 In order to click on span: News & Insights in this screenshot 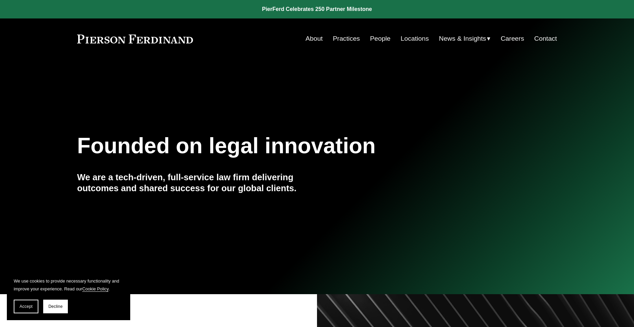, I will do `click(462, 39)`.